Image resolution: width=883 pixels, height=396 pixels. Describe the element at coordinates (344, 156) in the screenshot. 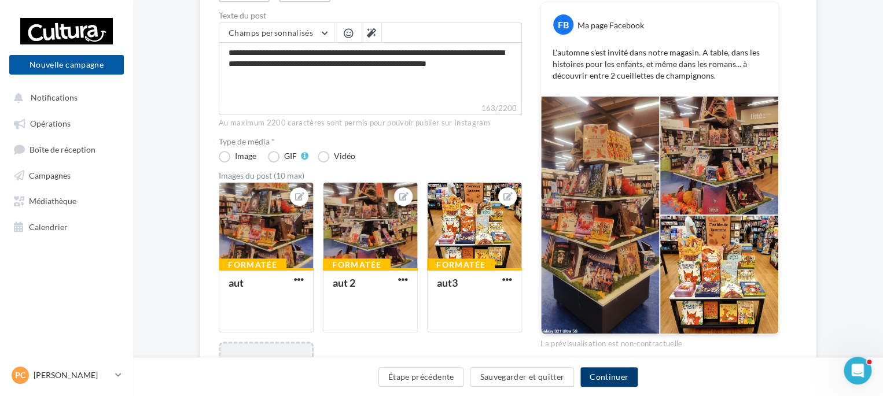

I see `div: Vidéo` at that location.